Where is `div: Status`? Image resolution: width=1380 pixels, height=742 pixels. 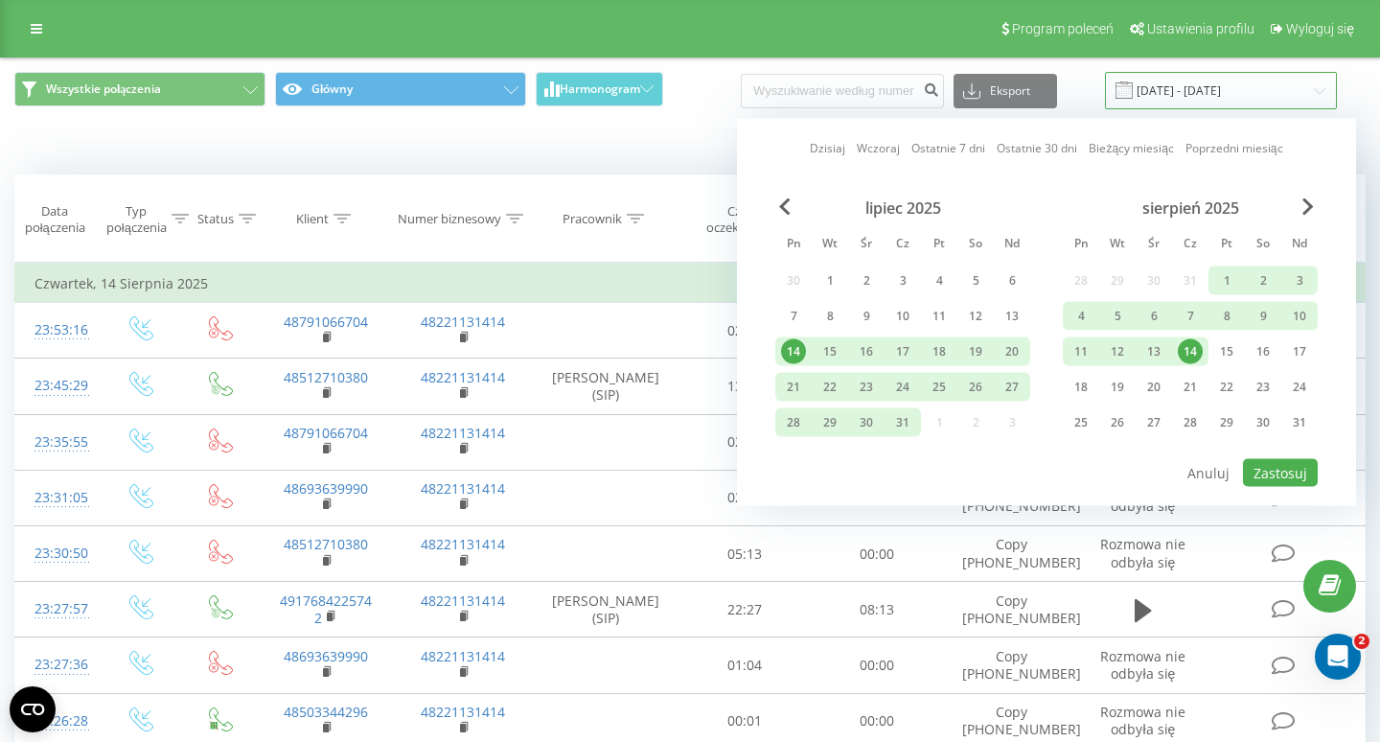
div: Status is located at coordinates (216, 219).